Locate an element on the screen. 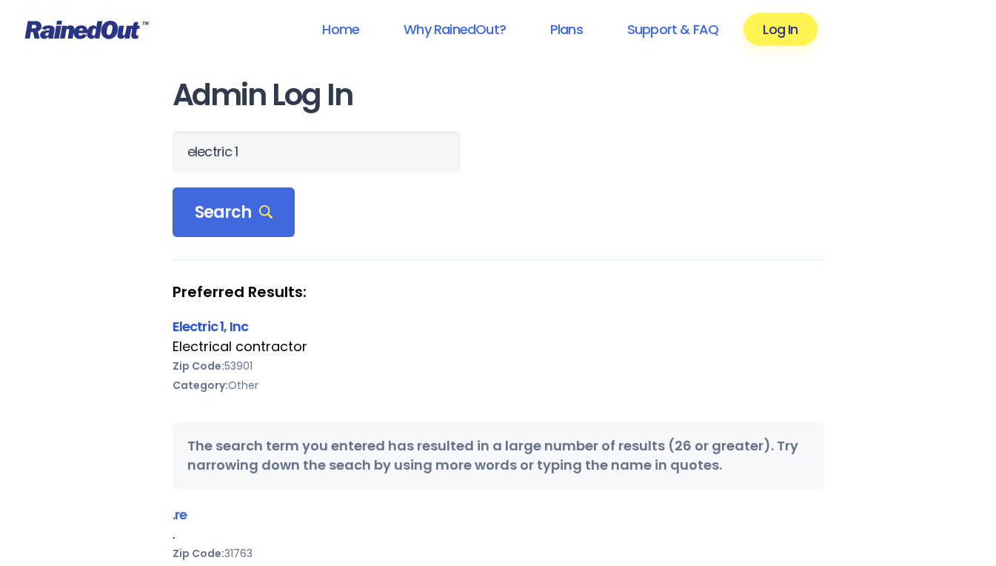 This screenshot has width=996, height=566. a: Electric 1, Inc is located at coordinates (210, 326).